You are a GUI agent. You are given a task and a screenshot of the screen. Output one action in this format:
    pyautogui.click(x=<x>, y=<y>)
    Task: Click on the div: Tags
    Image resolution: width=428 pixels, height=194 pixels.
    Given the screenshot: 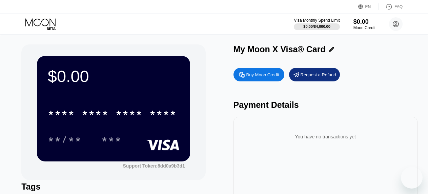 What is the action you would take?
    pyautogui.click(x=113, y=187)
    